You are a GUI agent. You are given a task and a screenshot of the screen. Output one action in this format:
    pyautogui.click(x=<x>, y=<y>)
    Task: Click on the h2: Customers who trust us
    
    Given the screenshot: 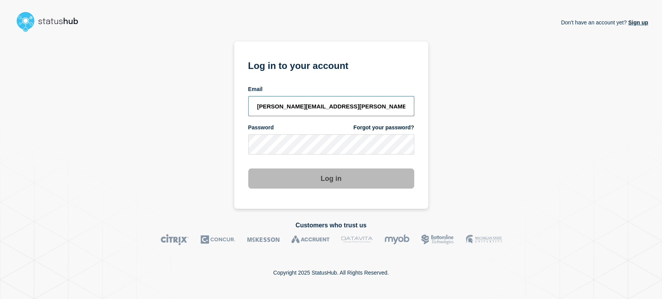 What is the action you would take?
    pyautogui.click(x=331, y=226)
    